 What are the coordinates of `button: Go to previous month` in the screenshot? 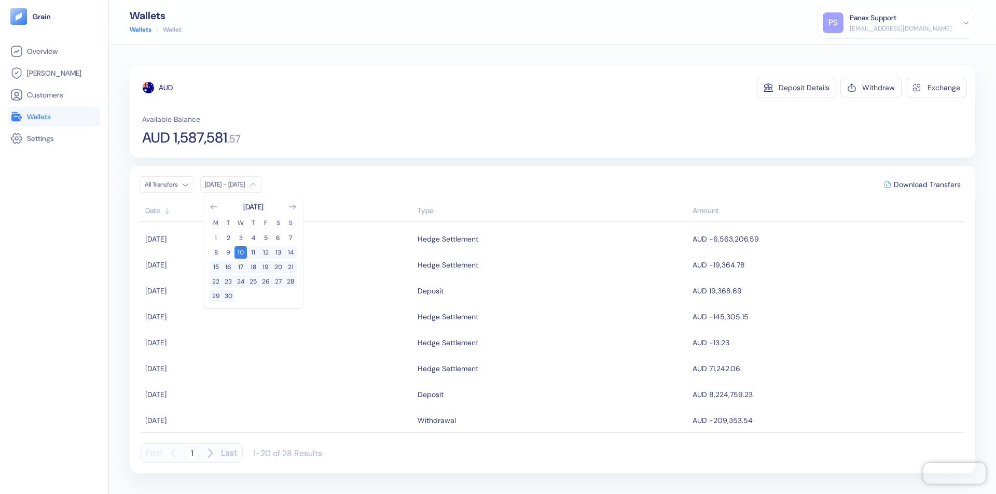 It's located at (214, 207).